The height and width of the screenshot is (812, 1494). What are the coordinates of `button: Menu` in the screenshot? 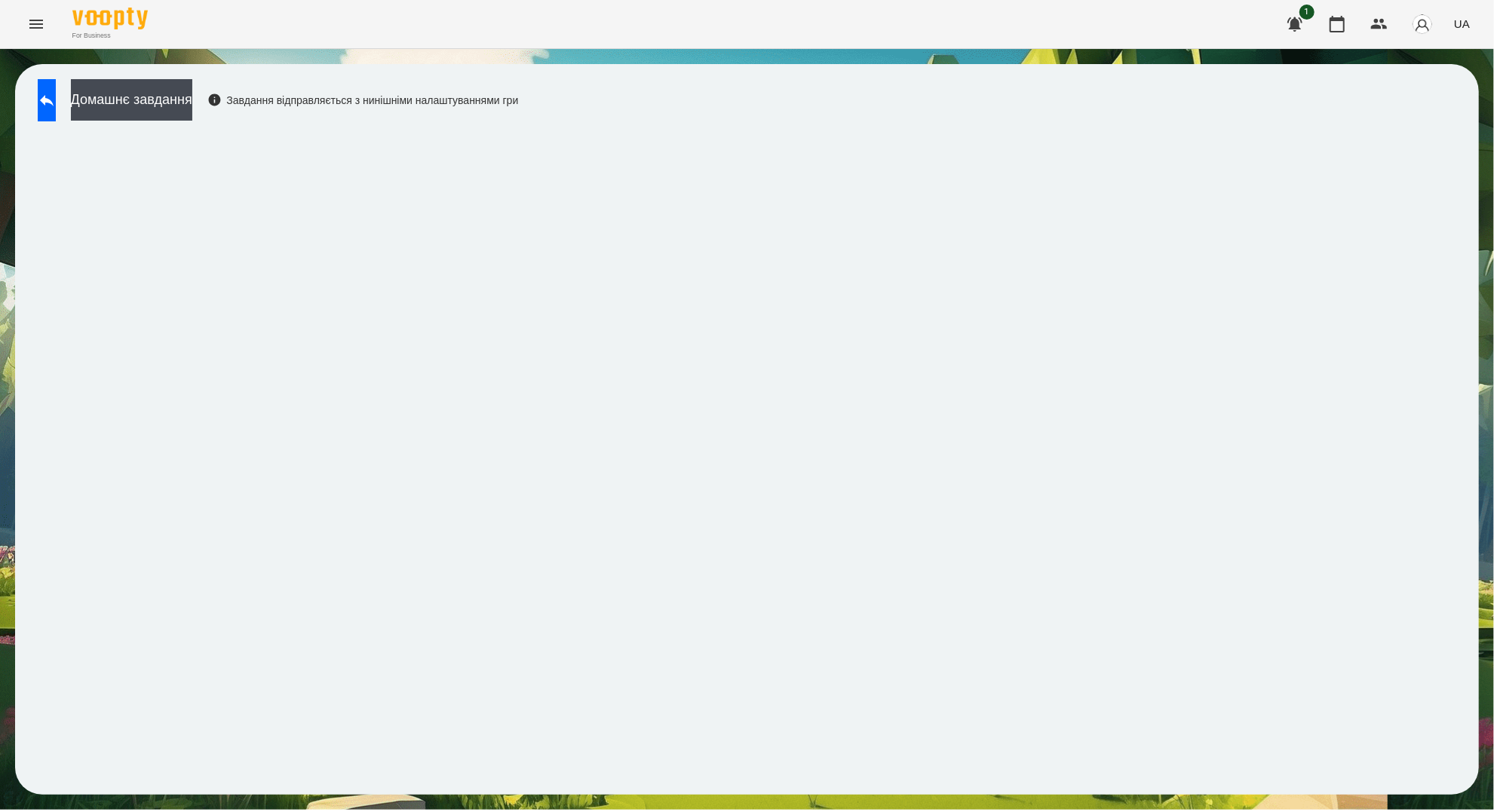 It's located at (36, 24).